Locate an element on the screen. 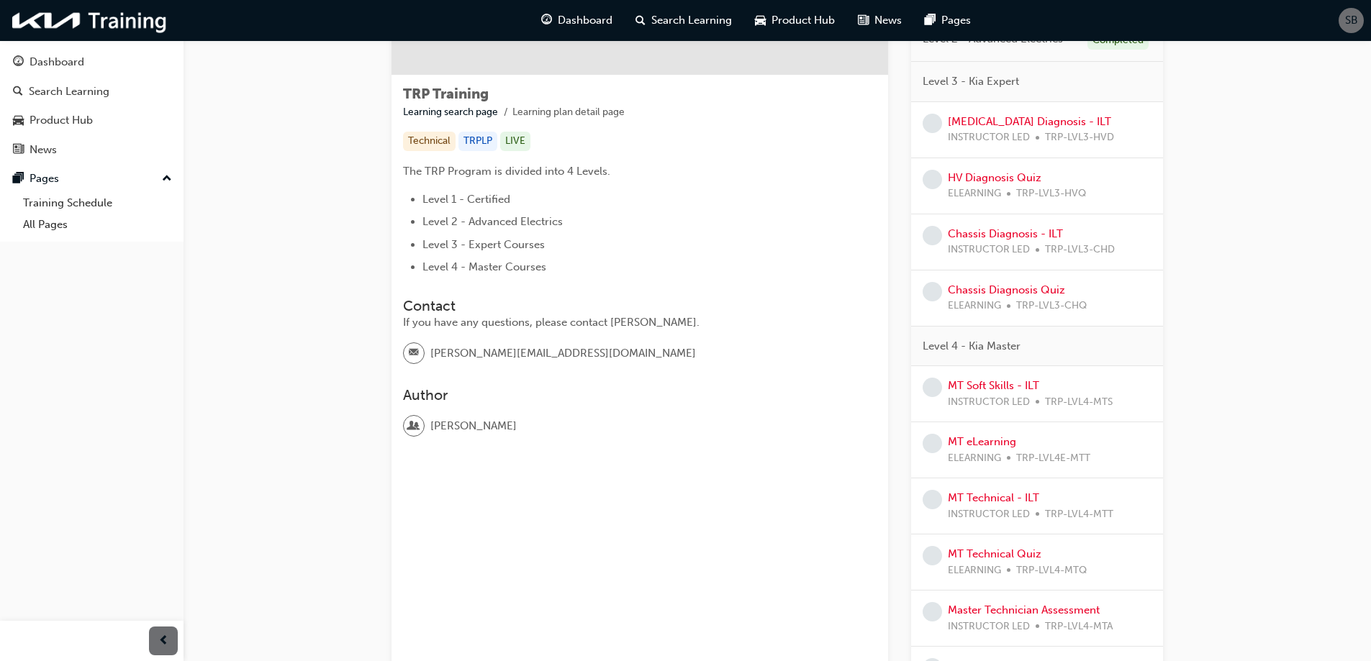 This screenshot has width=1371, height=661. div: LIVE is located at coordinates (515, 141).